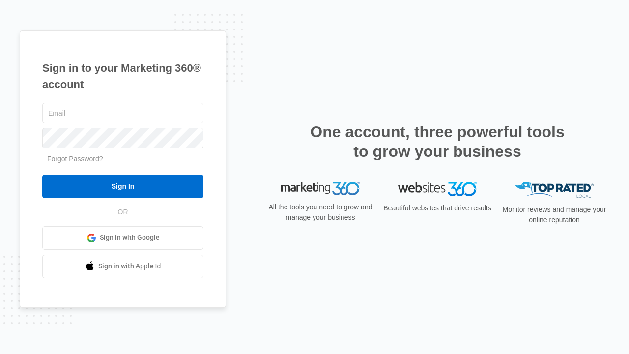  What do you see at coordinates (123, 186) in the screenshot?
I see `input: Sign In` at bounding box center [123, 186].